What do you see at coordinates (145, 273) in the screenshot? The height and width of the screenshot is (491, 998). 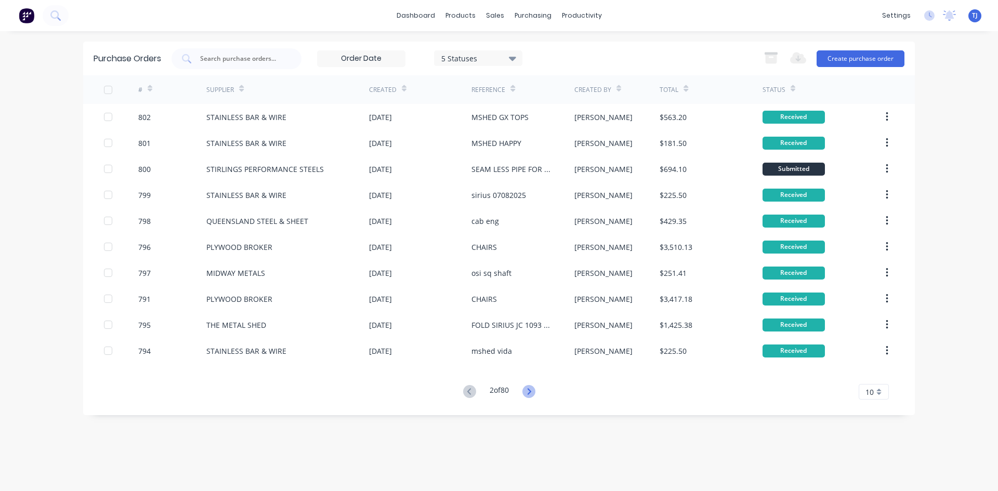 I see `div: 797` at bounding box center [145, 273].